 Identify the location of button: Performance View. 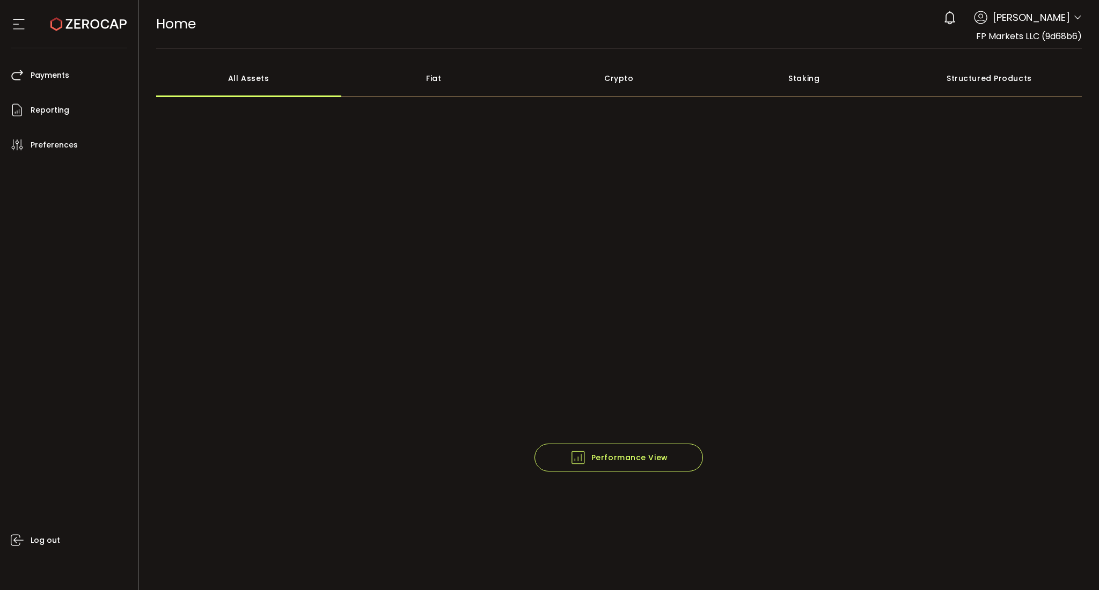
(619, 458).